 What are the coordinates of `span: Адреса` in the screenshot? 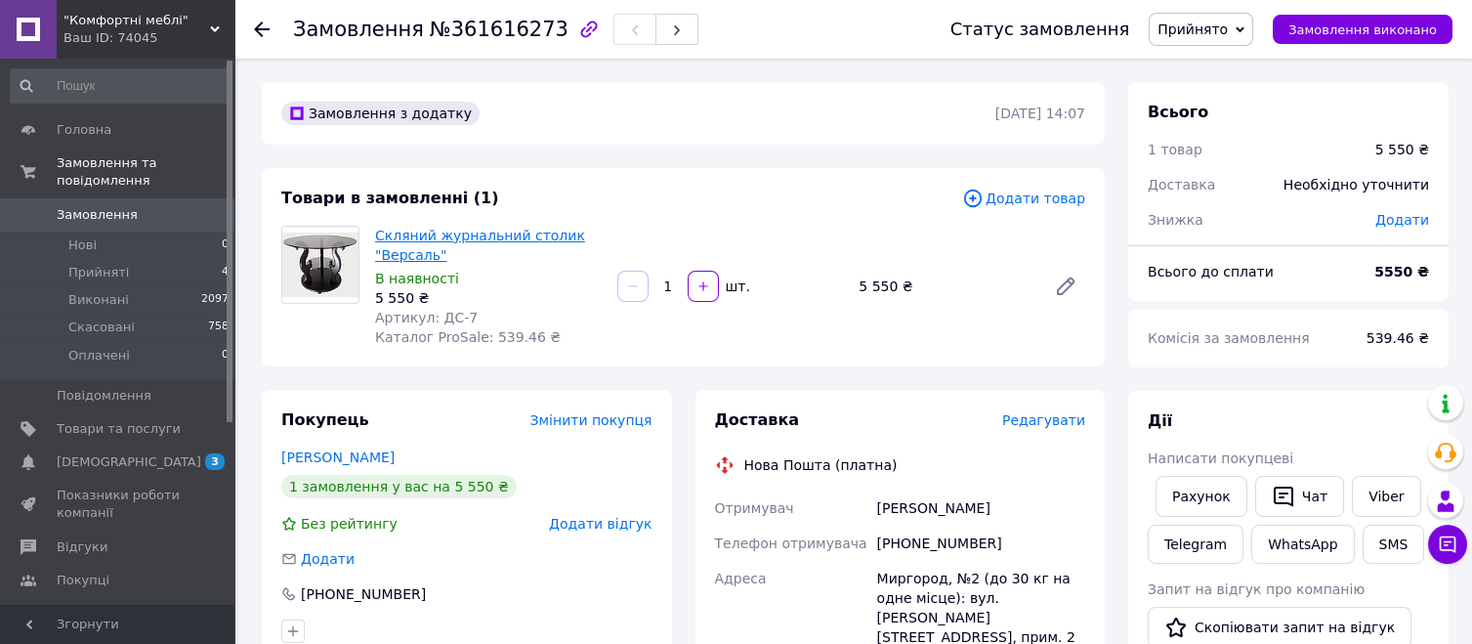 It's located at (740, 578).